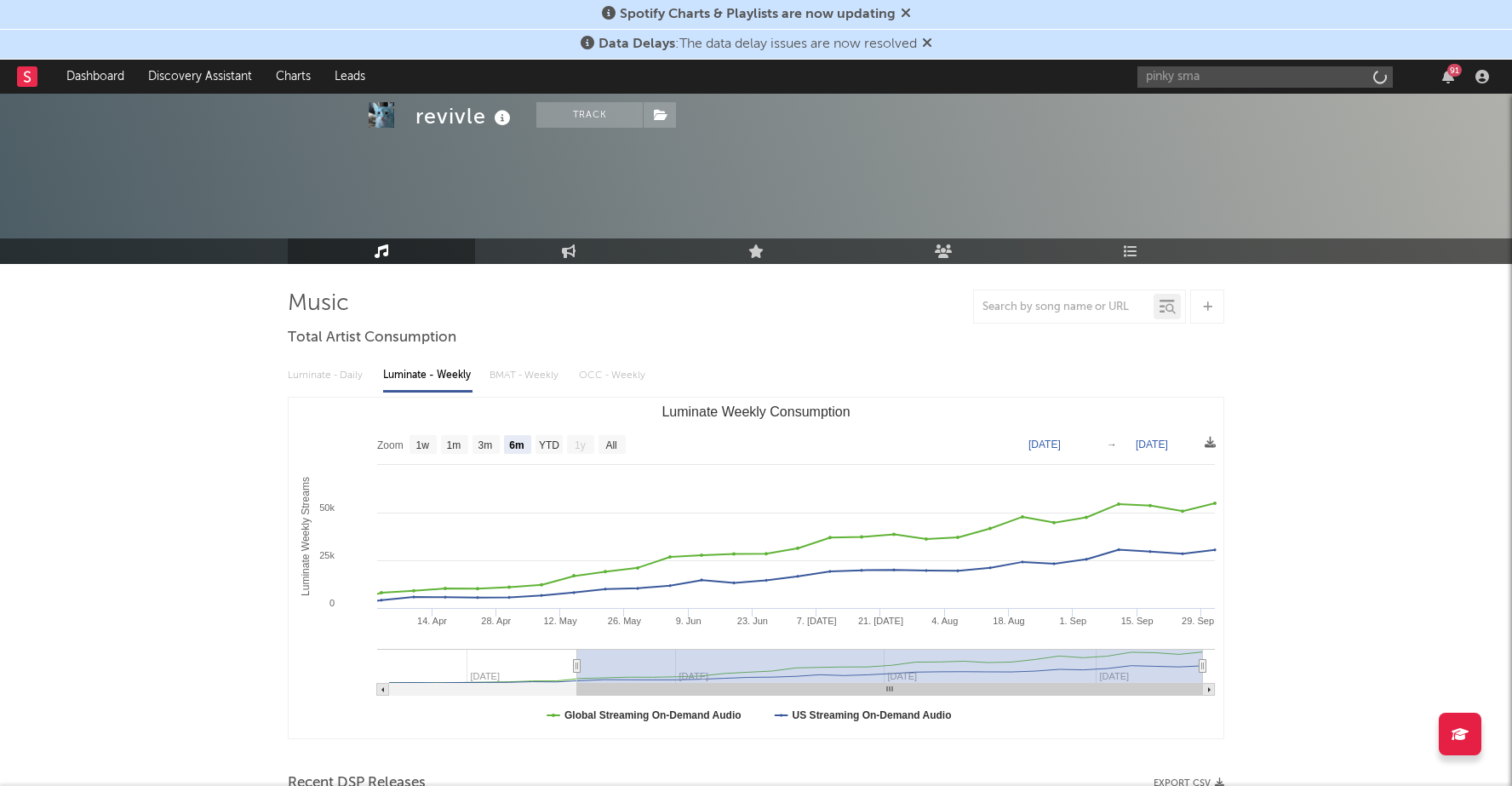 This screenshot has height=786, width=1512. I want to click on text: 29. Sep, so click(1197, 620).